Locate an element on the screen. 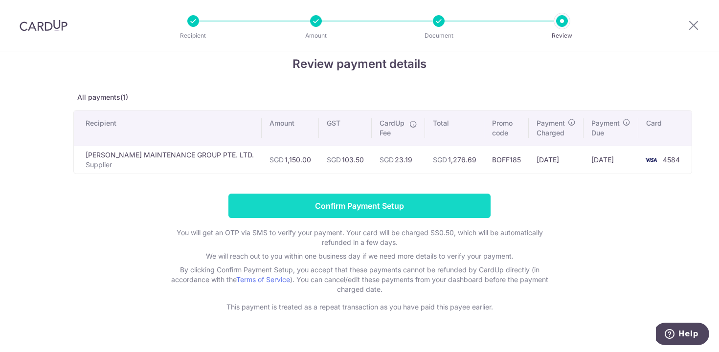 The height and width of the screenshot is (352, 719). p: You will get an OTP via SMS to verify your payment. Your card will be charged S$0.50, which will ... is located at coordinates (360, 238).